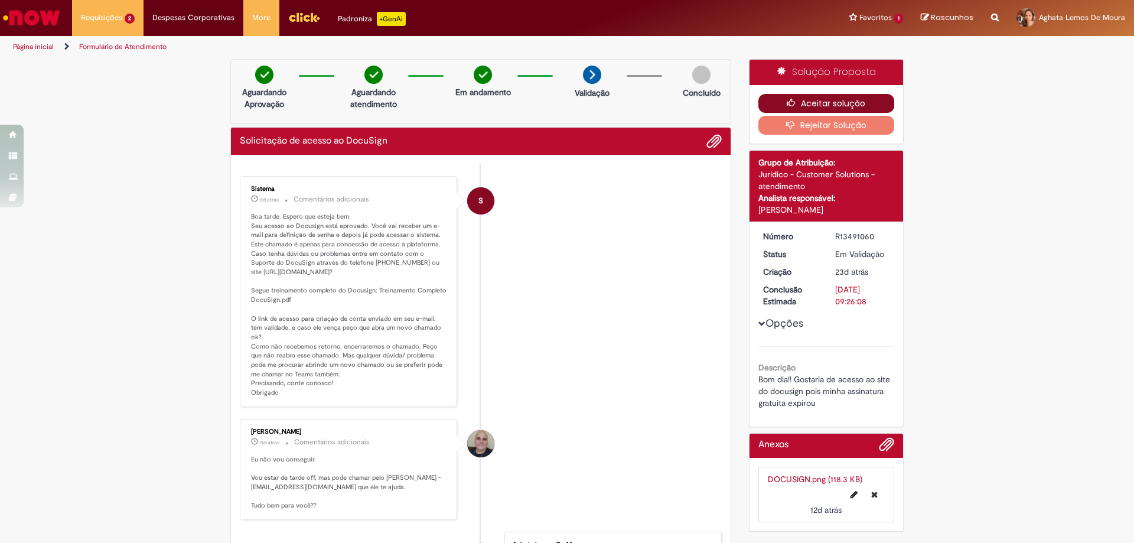 The width and height of the screenshot is (1134, 543). I want to click on div: Sistema, so click(349, 189).